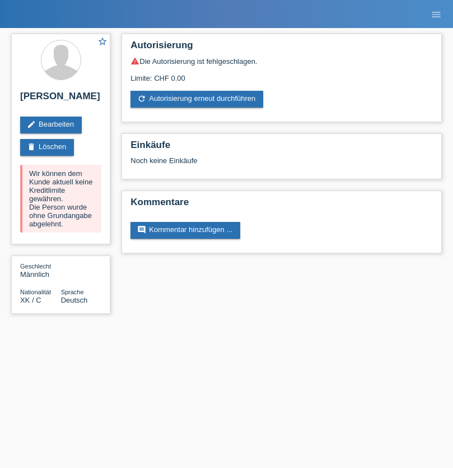 The width and height of the screenshot is (453, 468). I want to click on div: Noch keine Einkäufe, so click(282, 165).